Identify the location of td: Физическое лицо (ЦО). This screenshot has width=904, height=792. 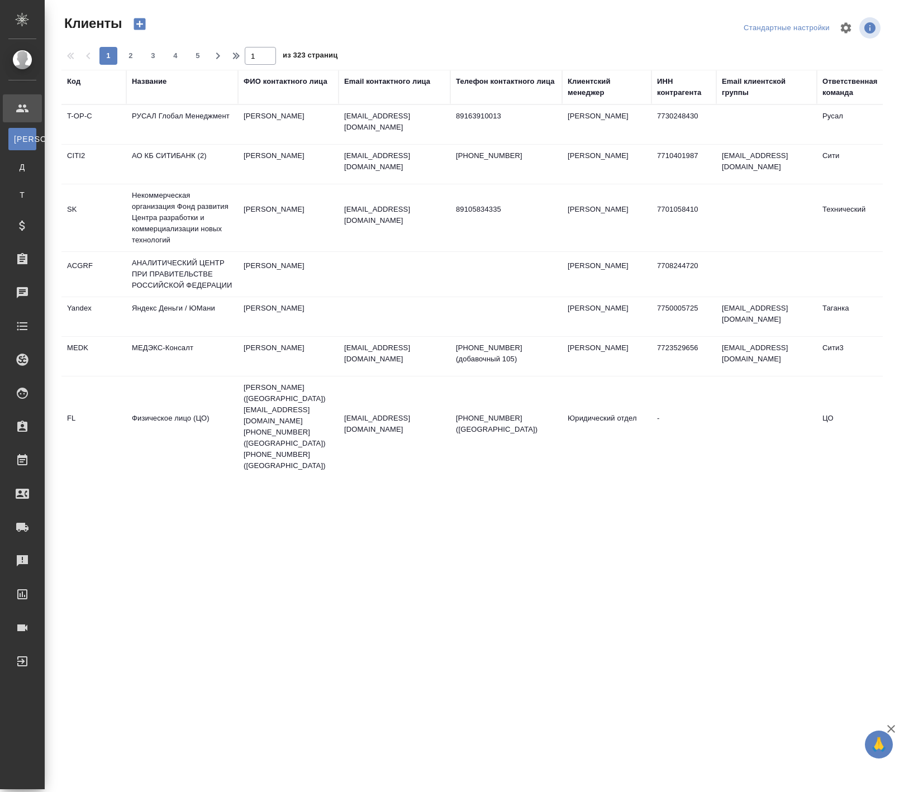
(182, 427).